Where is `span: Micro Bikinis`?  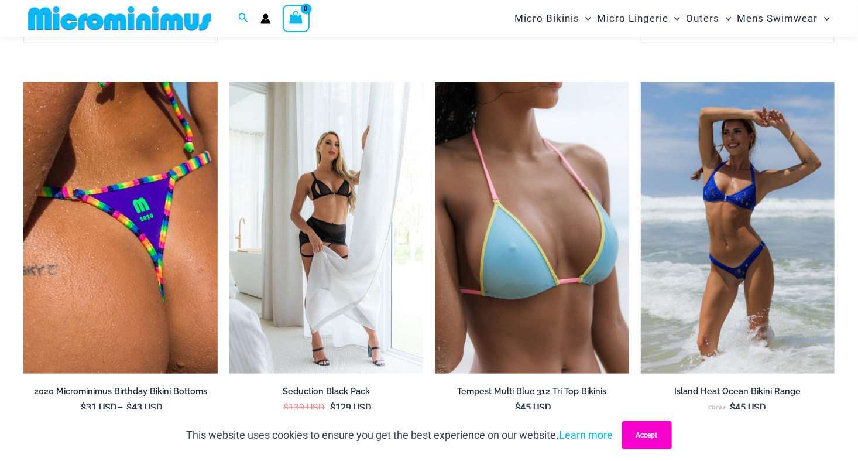
span: Micro Bikinis is located at coordinates (547, 18).